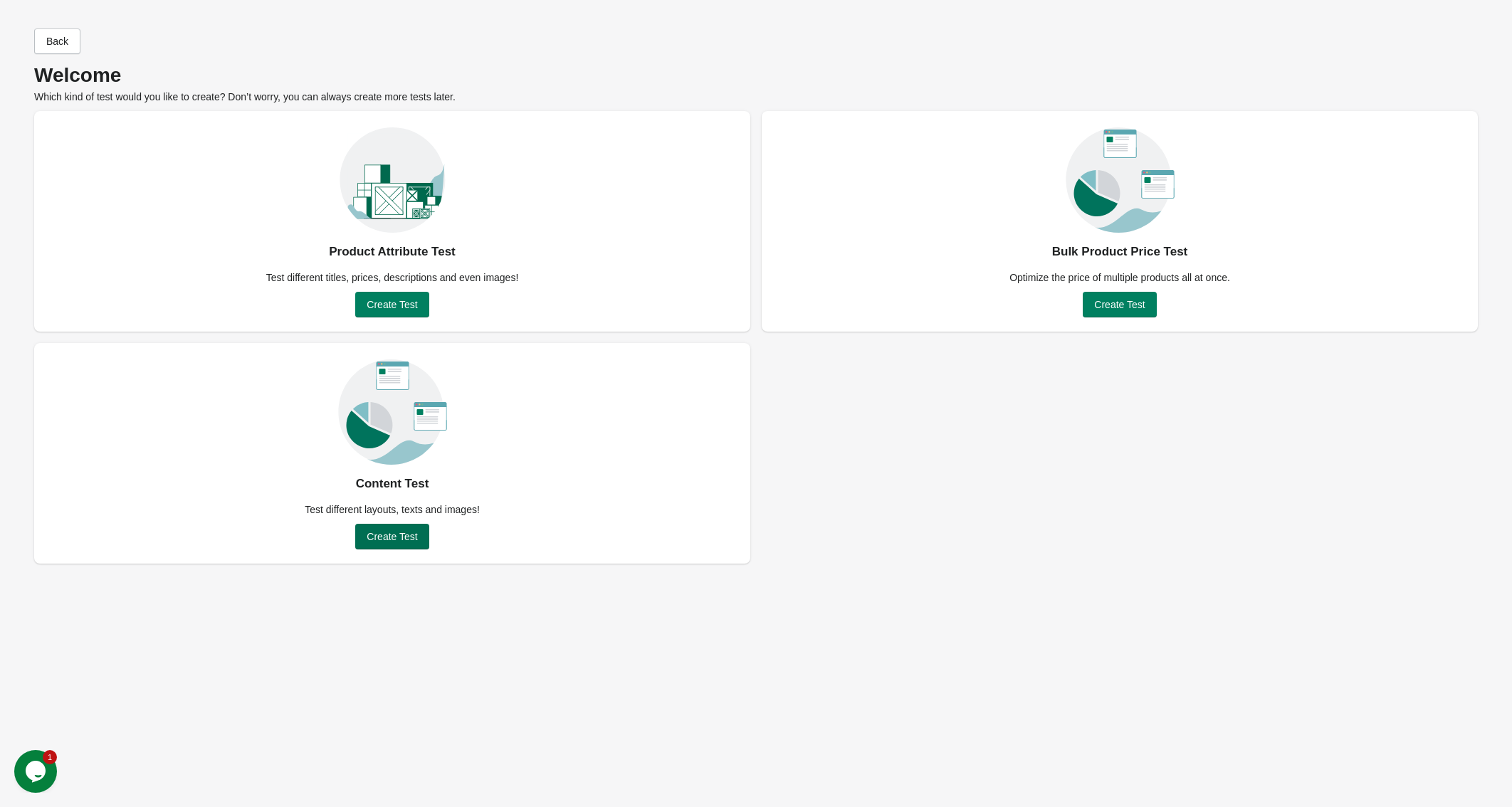  Describe the element at coordinates (392, 277) in the screenshot. I see `div: Test different titles, prices, descriptions and even images!` at that location.